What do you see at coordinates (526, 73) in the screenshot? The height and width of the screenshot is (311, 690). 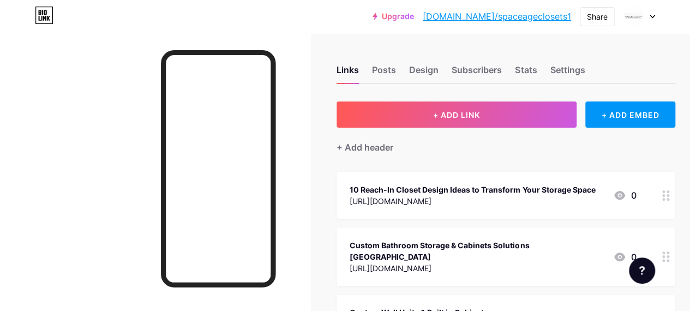 I see `div: Stats` at bounding box center [526, 73].